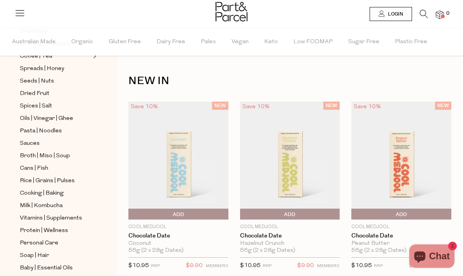 The image size is (463, 276). Describe the element at coordinates (55, 156) in the screenshot. I see `a: Broth | Miso | Soup` at that location.